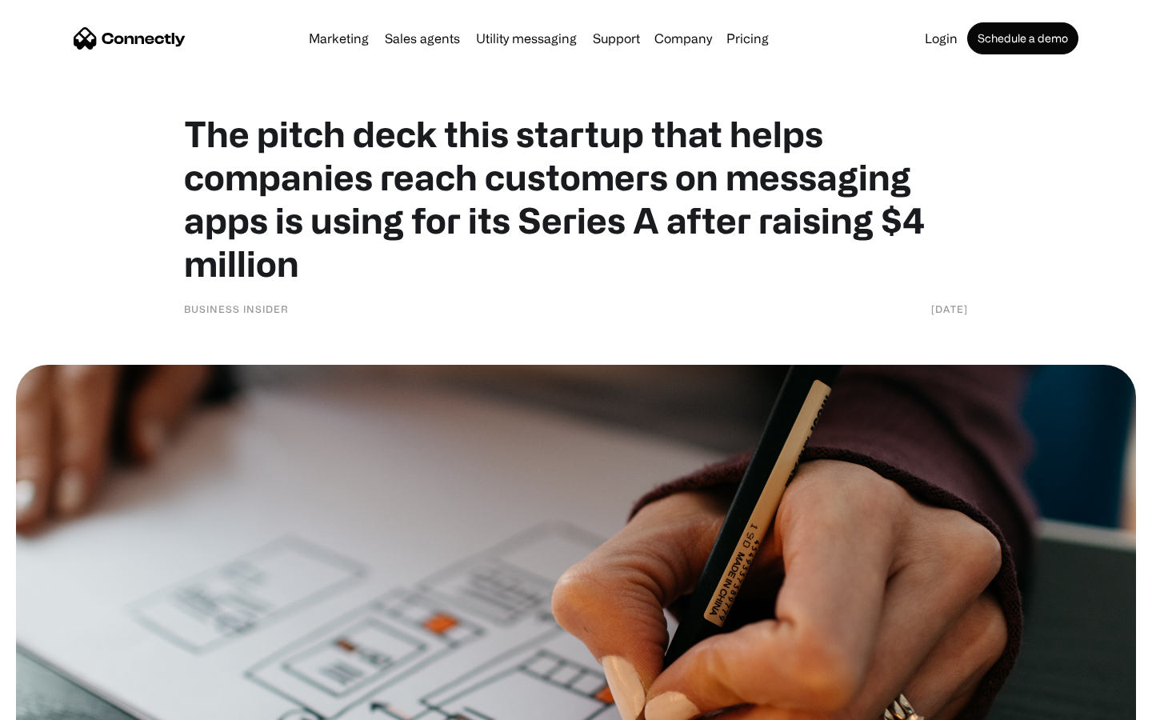  Describe the element at coordinates (683, 38) in the screenshot. I see `div: Company` at that location.